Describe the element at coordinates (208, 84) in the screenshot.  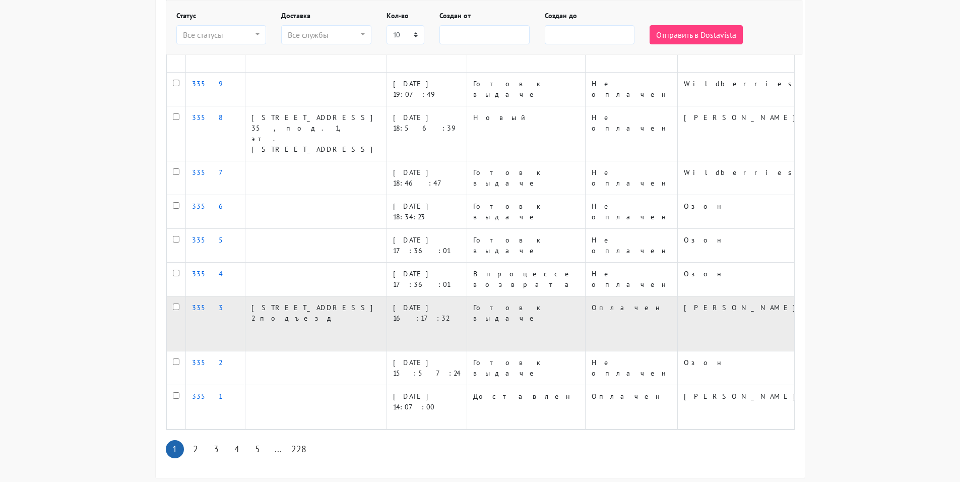
I see `a: 3359` at that location.